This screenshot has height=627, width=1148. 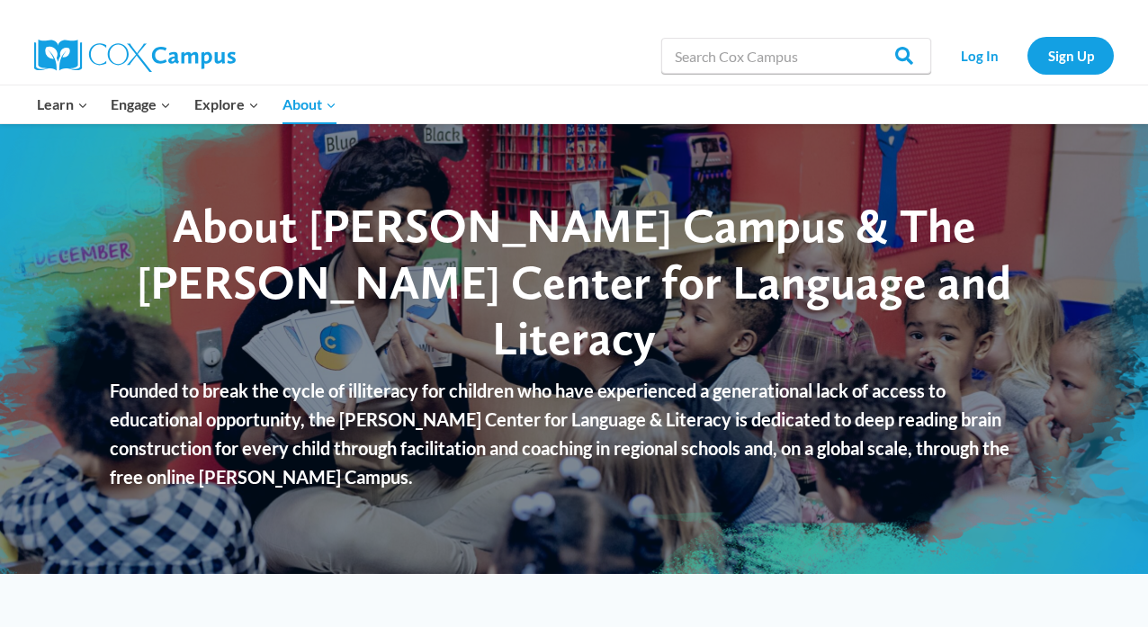 I want to click on input: Search Cox Campus, so click(x=796, y=56).